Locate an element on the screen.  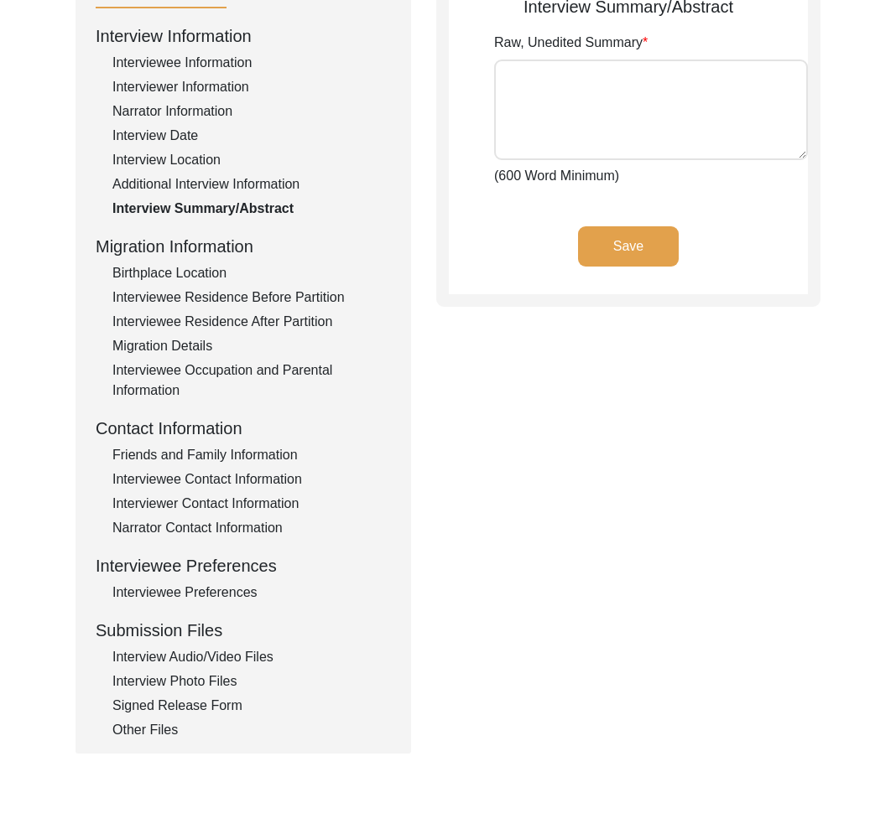
button: Save is located at coordinates (628, 247).